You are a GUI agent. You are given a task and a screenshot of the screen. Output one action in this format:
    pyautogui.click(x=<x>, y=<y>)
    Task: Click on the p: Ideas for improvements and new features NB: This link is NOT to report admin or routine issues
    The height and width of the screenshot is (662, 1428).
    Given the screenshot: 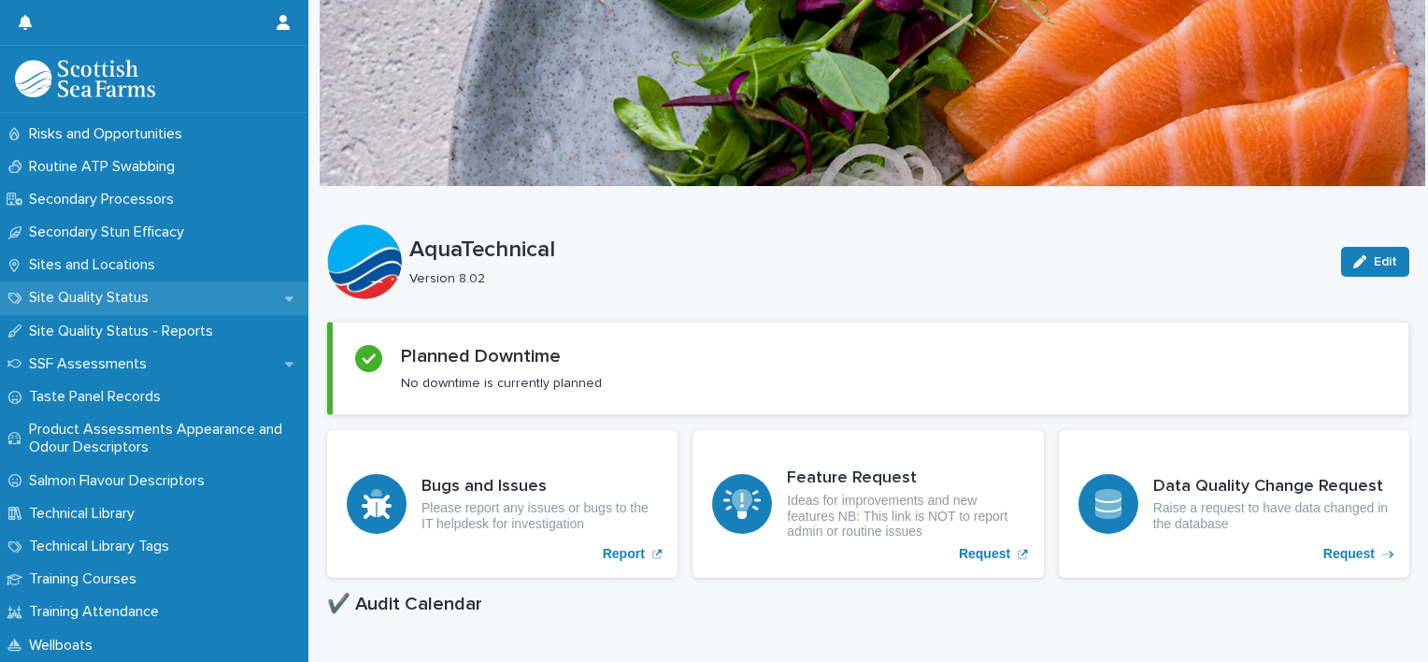 What is the action you would take?
    pyautogui.click(x=905, y=516)
    